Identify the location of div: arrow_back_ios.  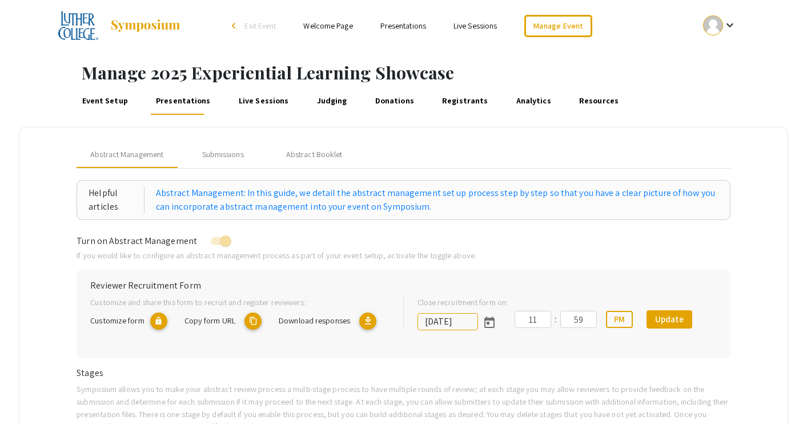
(235, 26).